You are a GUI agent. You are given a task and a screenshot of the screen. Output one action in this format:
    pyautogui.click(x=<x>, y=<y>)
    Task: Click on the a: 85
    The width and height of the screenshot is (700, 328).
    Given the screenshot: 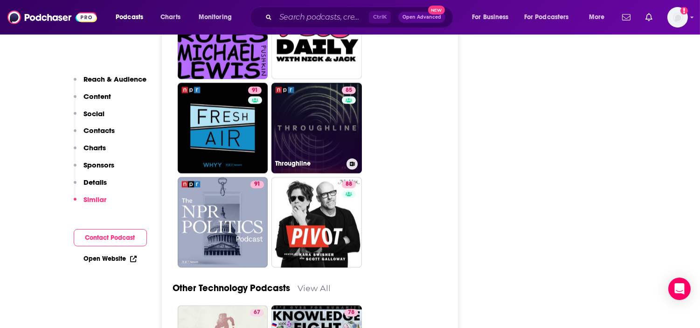 What is the action you would take?
    pyautogui.click(x=349, y=90)
    